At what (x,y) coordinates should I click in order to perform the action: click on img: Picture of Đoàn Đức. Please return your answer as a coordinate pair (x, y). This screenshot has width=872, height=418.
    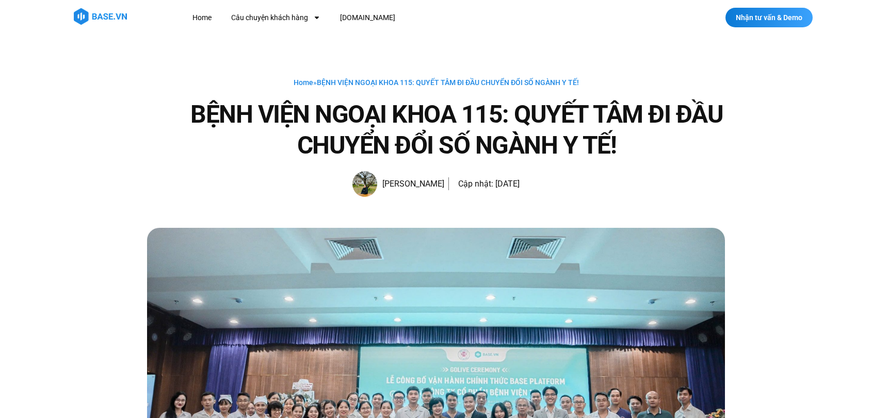
    Looking at the image, I should click on (365, 184).